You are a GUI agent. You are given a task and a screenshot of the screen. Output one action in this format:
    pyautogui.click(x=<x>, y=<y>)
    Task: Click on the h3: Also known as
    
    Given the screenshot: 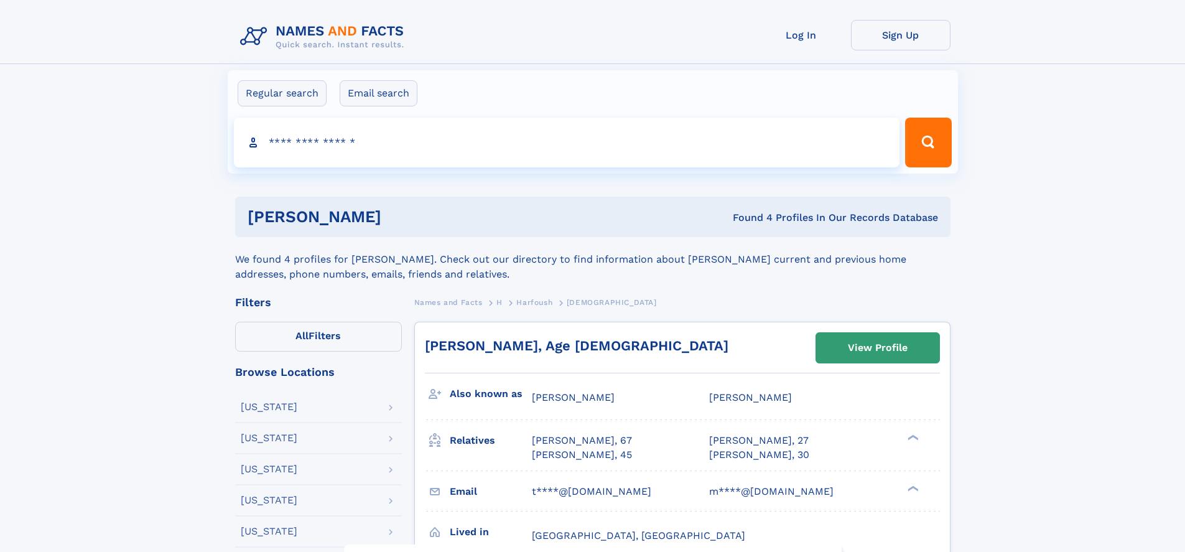 What is the action you would take?
    pyautogui.click(x=491, y=394)
    